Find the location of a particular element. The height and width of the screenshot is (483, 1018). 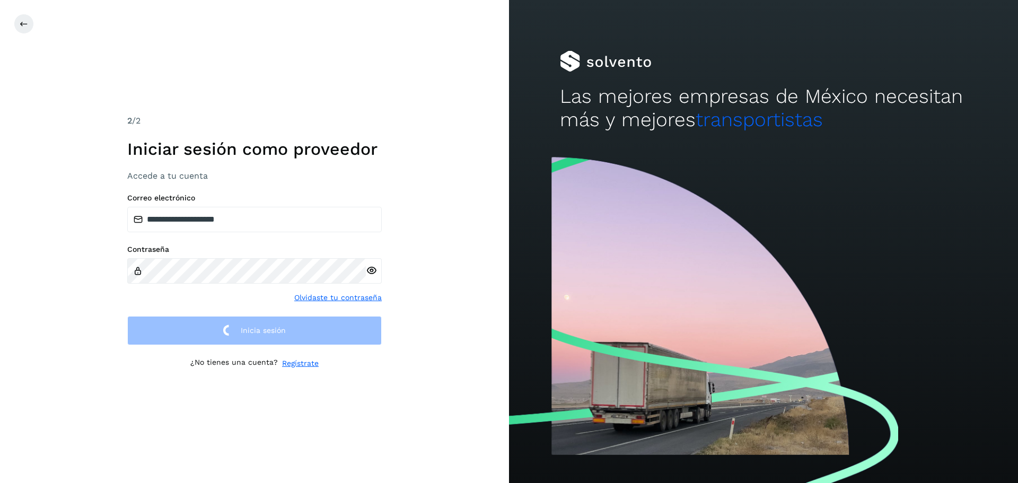

div: /2 is located at coordinates (254, 121).